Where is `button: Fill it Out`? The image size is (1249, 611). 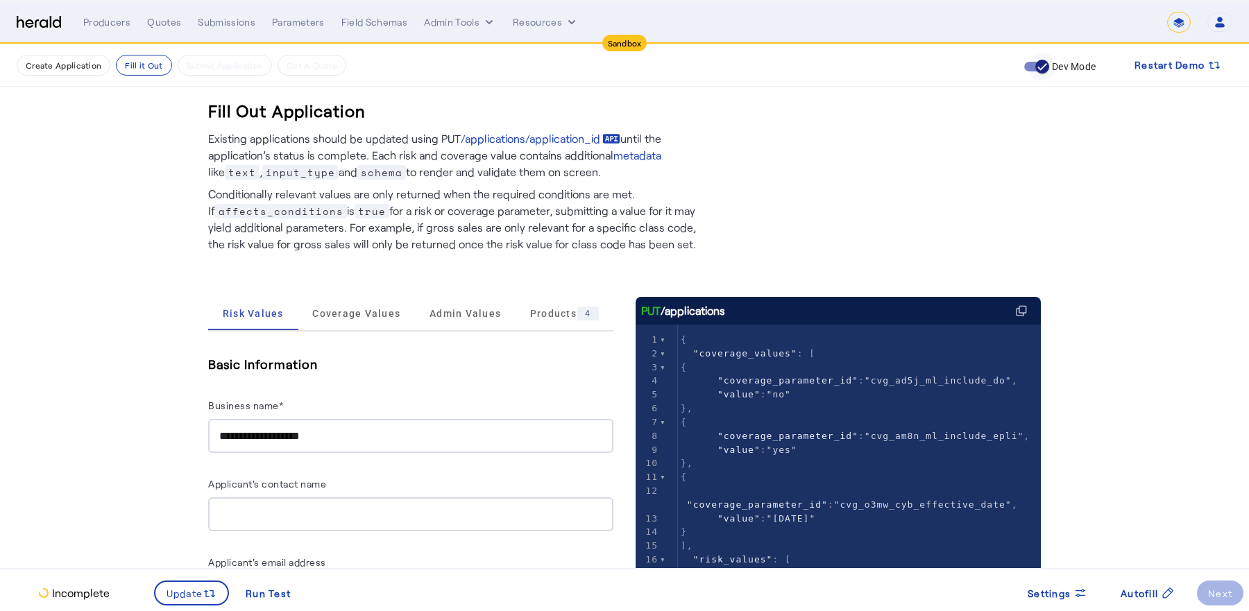 button: Fill it Out is located at coordinates (144, 65).